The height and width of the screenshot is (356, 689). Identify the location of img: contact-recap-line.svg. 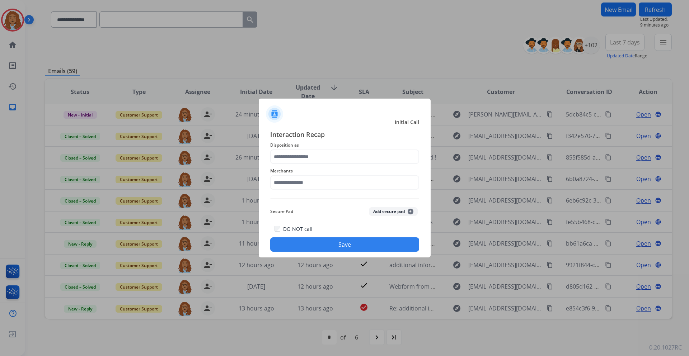
(345, 198).